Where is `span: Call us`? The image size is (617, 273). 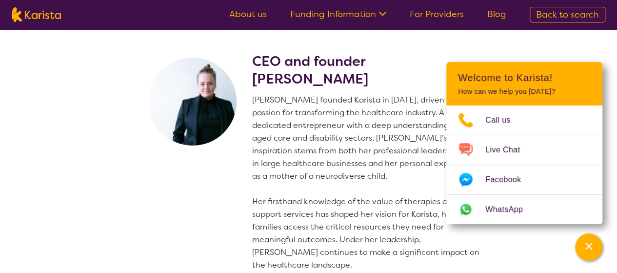
span: Call us is located at coordinates (504, 120).